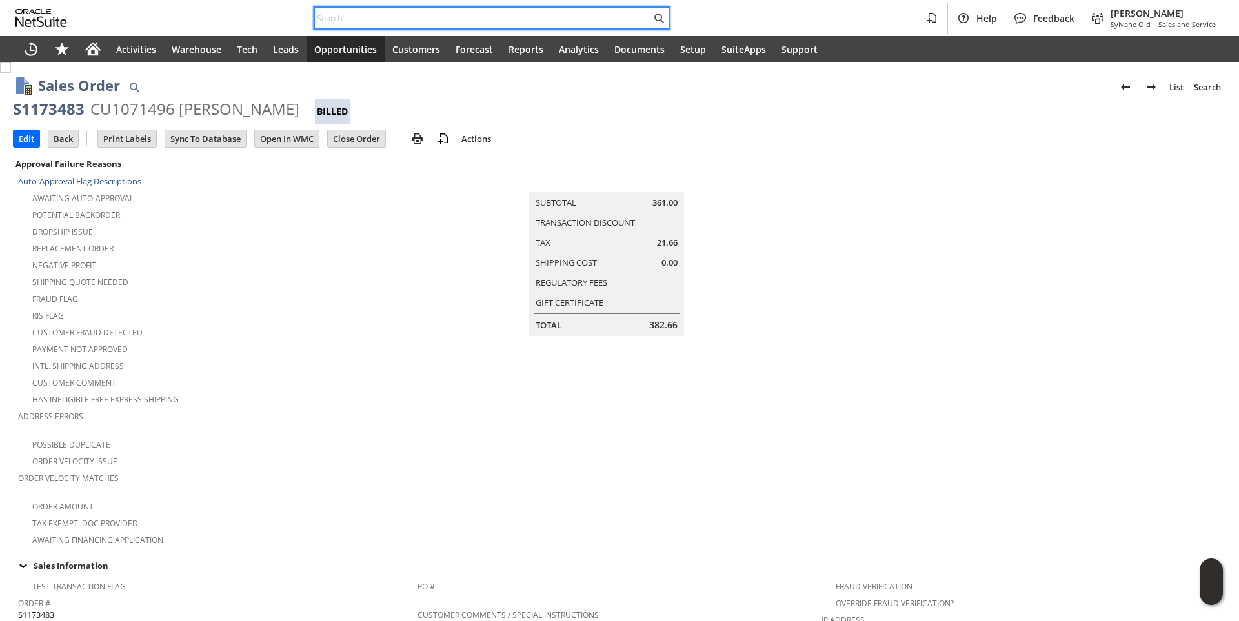 The image size is (1239, 621). Describe the element at coordinates (34, 603) in the screenshot. I see `a: Order #` at that location.